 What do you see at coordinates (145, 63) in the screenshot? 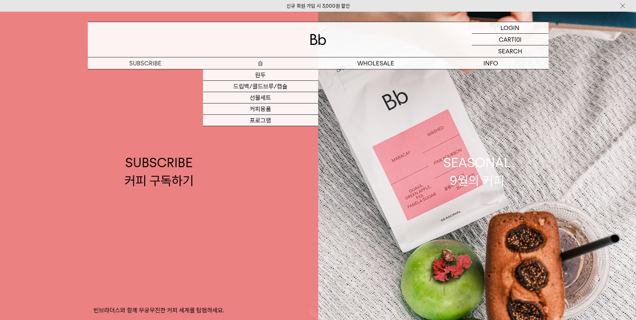
I see `p: SUBSCRIBE` at bounding box center [145, 63].